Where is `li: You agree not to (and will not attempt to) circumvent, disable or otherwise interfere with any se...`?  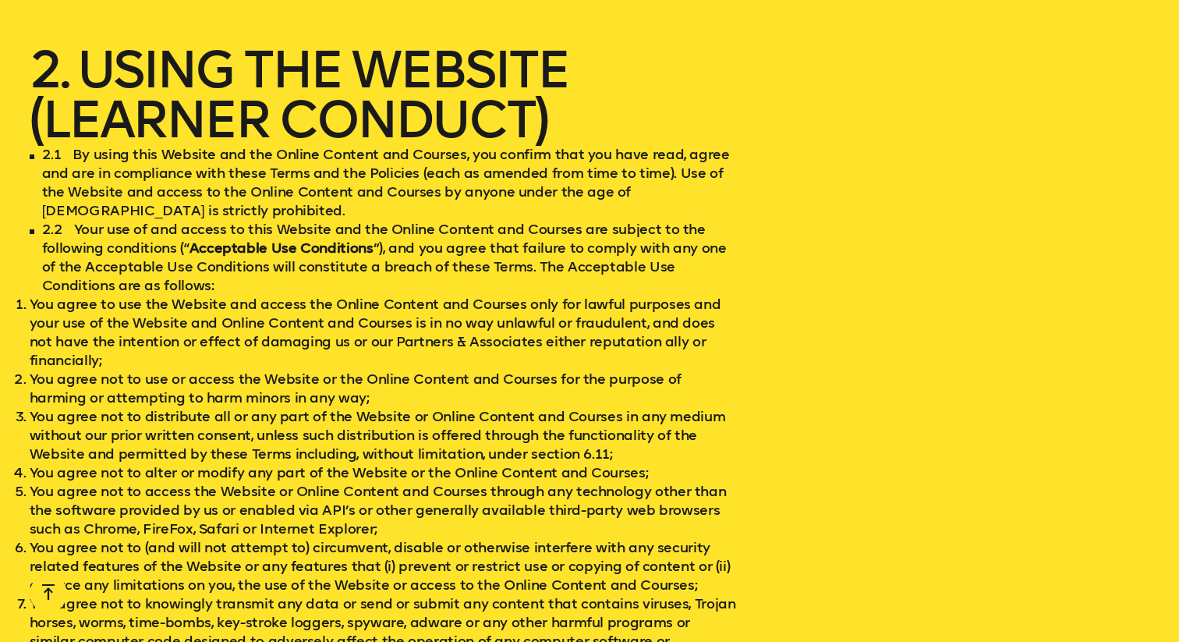 li: You agree not to (and will not attempt to) circumvent, disable or otherwise interfere with any se... is located at coordinates (383, 566).